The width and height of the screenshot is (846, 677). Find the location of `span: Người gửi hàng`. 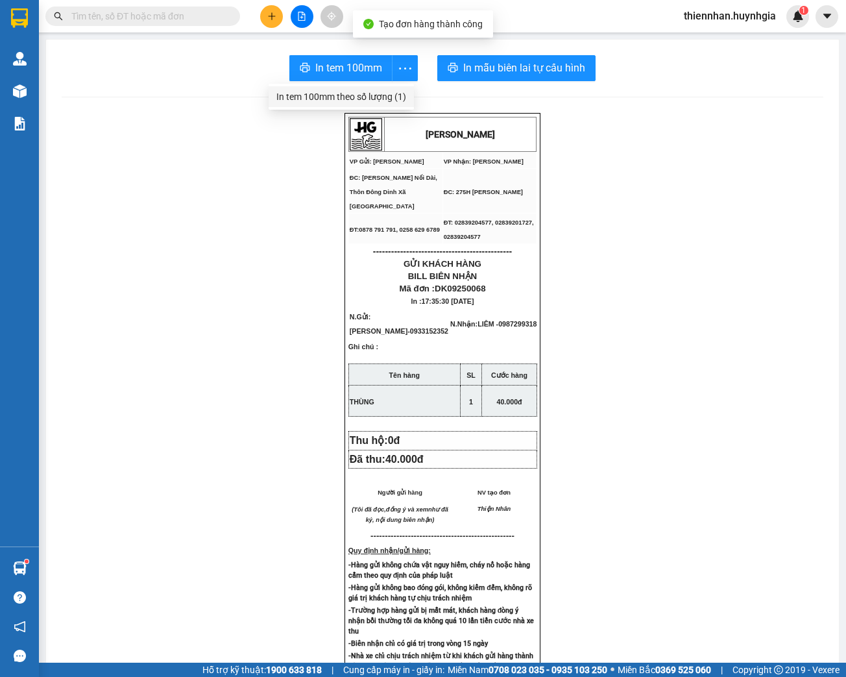

span: Người gửi hàng is located at coordinates (400, 493).